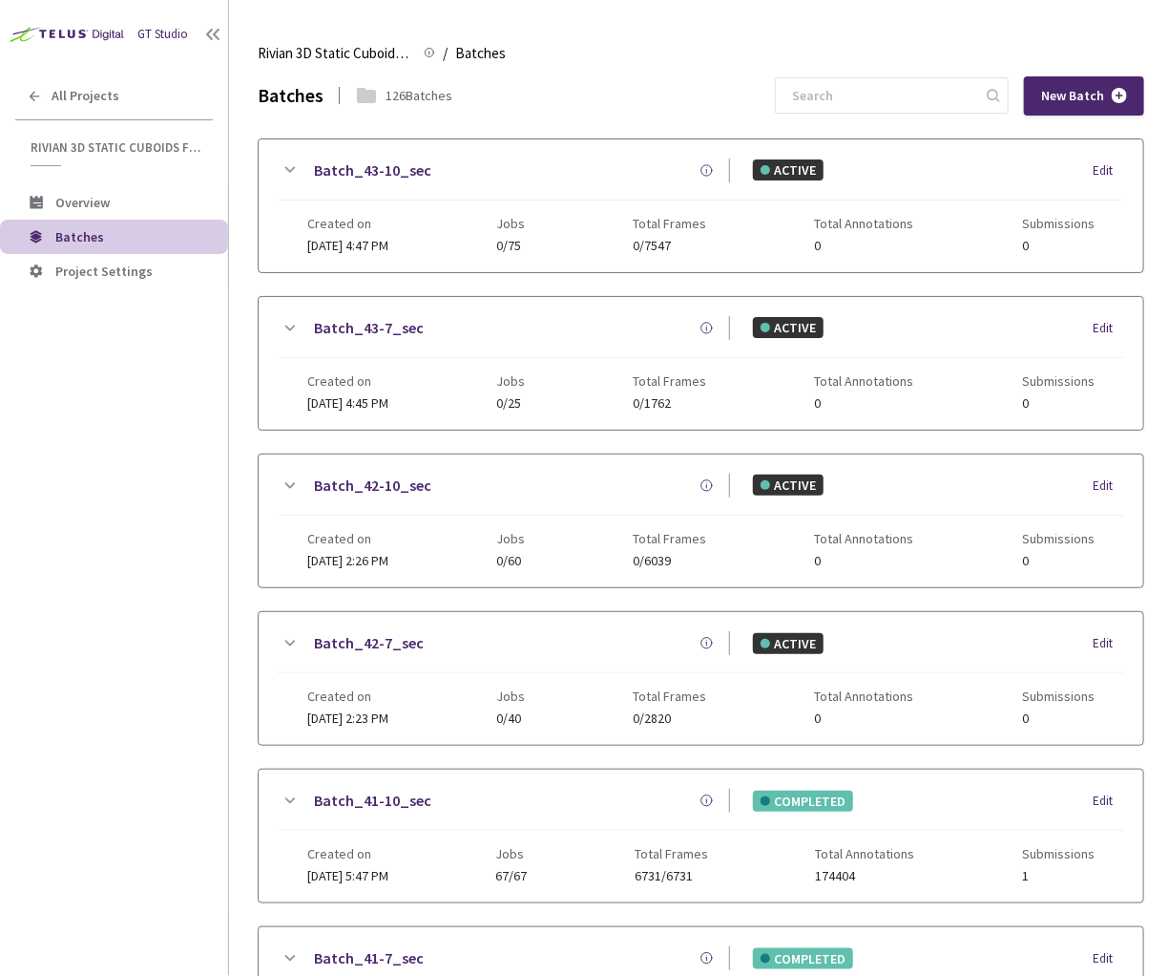  Describe the element at coordinates (162, 34) in the screenshot. I see `div: GT Studio` at that location.